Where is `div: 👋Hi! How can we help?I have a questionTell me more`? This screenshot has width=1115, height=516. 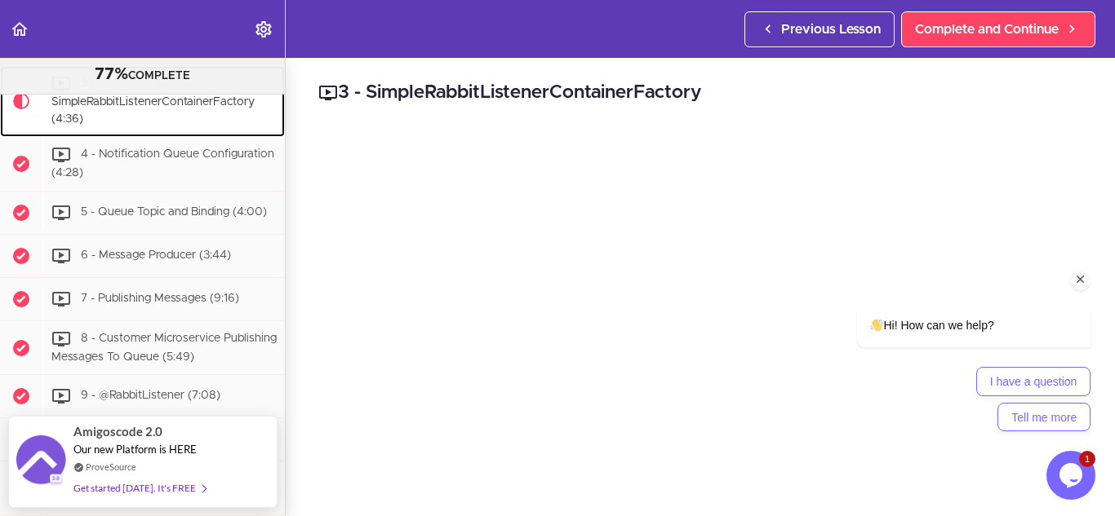
div: 👋Hi! How can we help?I have a questionTell me more is located at coordinates (148, 212).